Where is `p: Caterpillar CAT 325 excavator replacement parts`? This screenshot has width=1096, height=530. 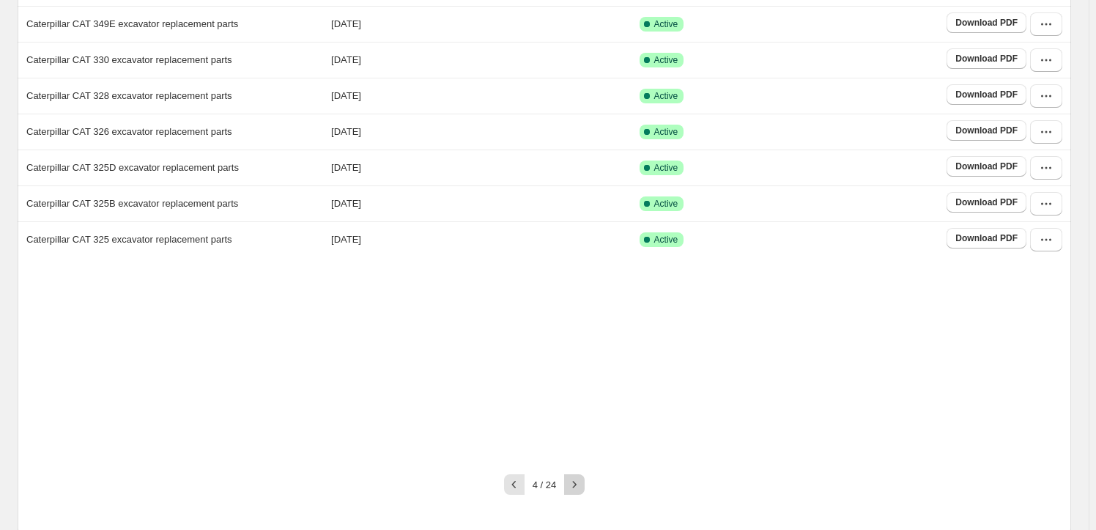
p: Caterpillar CAT 325 excavator replacement parts is located at coordinates (129, 239).